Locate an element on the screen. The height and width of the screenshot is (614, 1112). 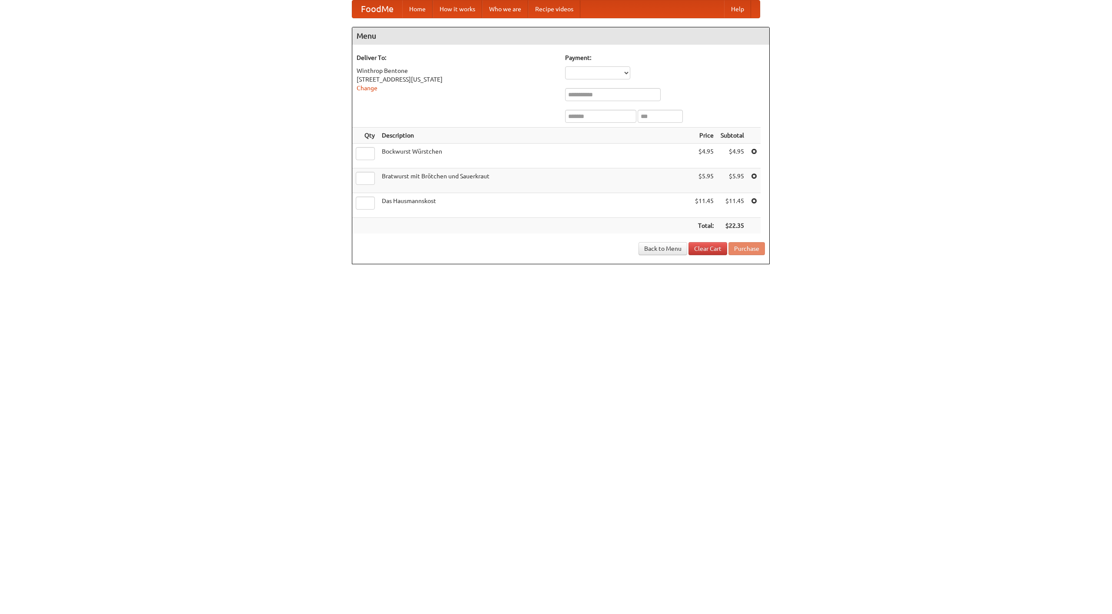
th: Qty is located at coordinates (365, 135).